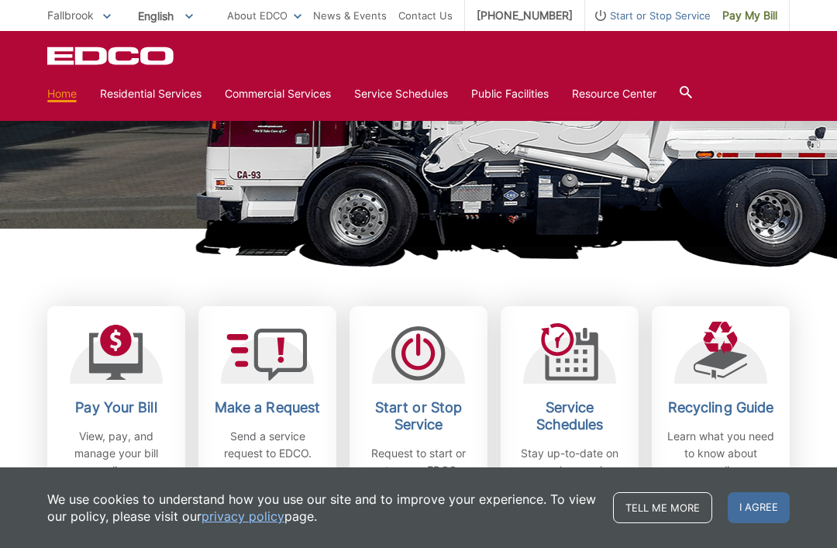 This screenshot has height=548, width=837. I want to click on a: privacy policy, so click(242, 516).